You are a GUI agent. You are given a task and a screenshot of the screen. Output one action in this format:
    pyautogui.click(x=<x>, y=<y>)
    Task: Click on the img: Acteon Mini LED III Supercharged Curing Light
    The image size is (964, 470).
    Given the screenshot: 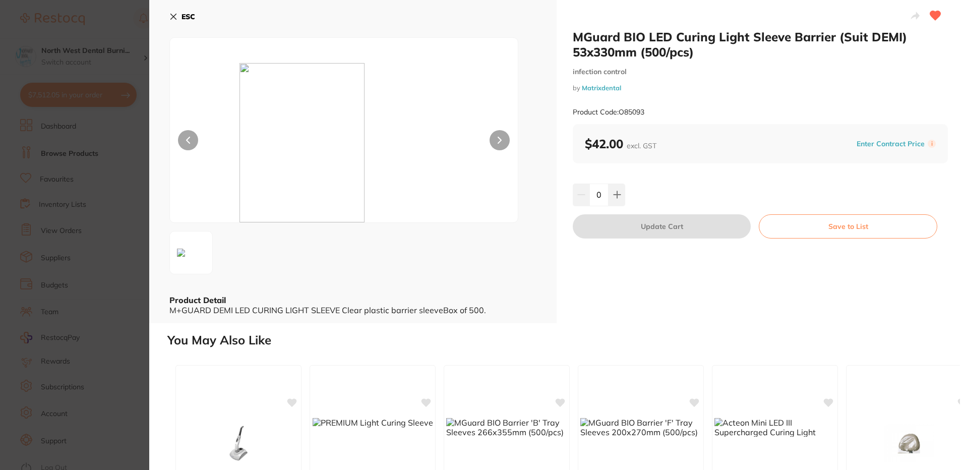 What is the action you would take?
    pyautogui.click(x=775, y=427)
    